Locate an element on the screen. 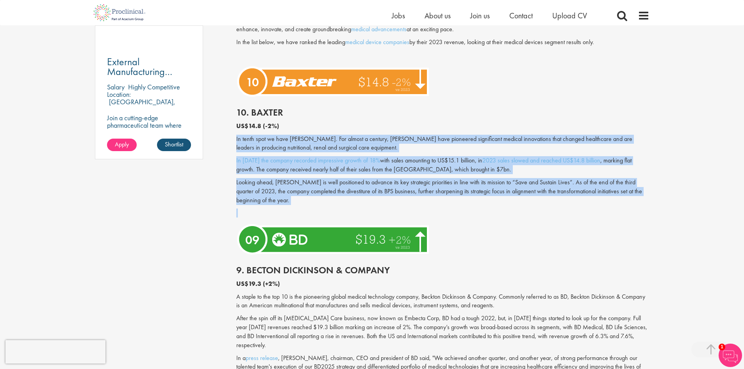 The width and height of the screenshot is (744, 369). p: with sales amounting to US$15.1 billion, in , marking flat growth. The company received nearly ha... is located at coordinates (443, 165).